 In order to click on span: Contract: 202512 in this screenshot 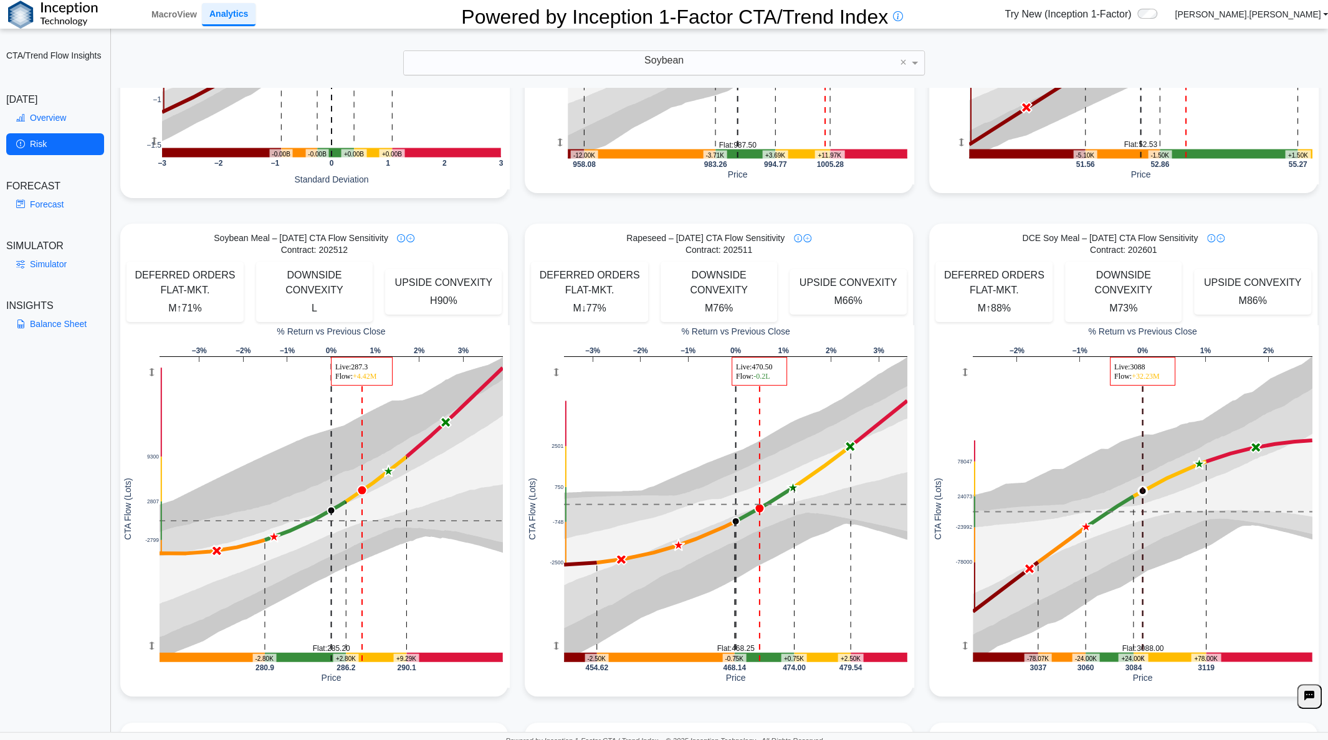, I will do `click(314, 250)`.